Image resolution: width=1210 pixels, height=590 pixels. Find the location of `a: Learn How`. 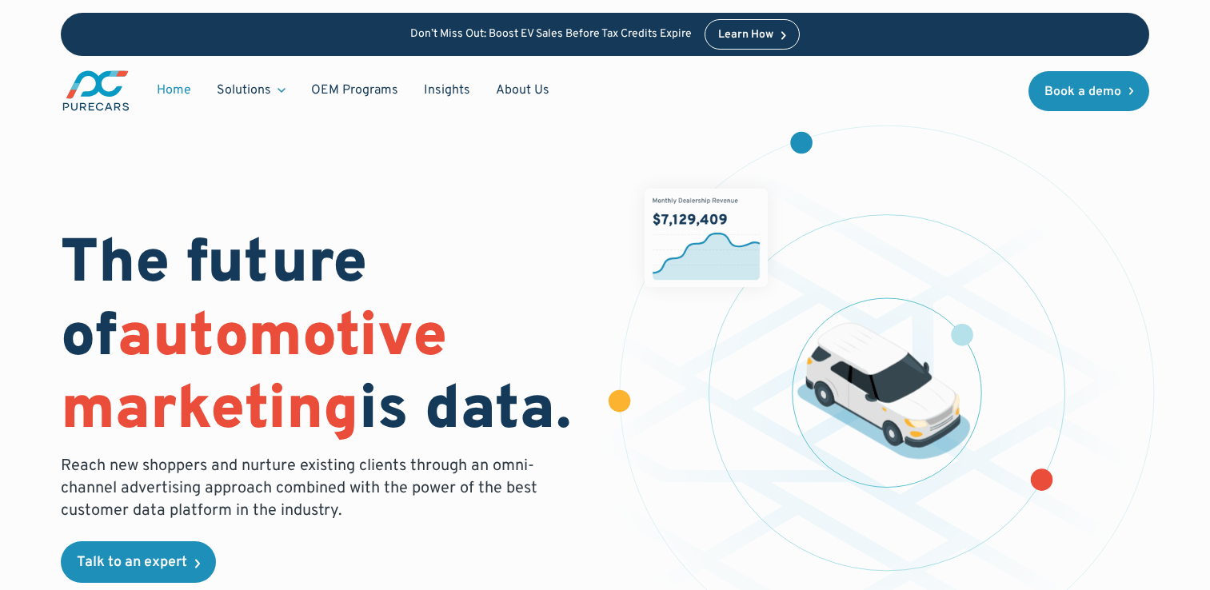

a: Learn How is located at coordinates (752, 34).